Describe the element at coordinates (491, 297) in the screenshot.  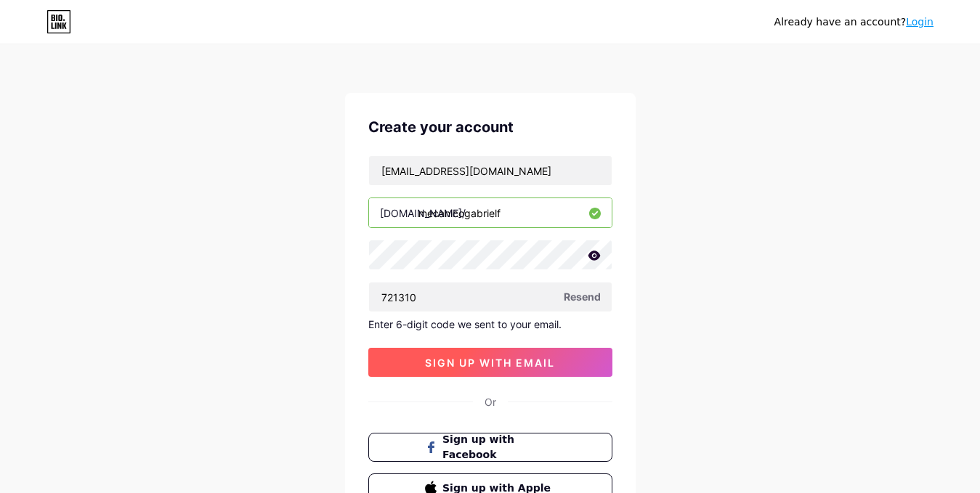
I see `input: Paste login code` at that location.